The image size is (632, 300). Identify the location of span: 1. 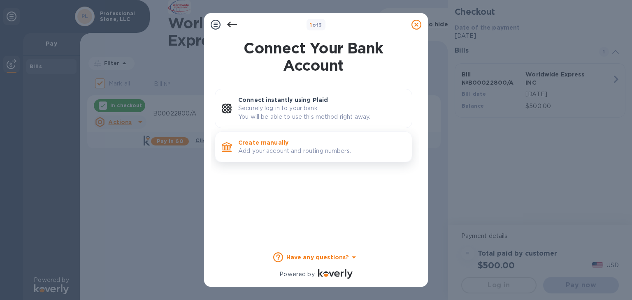
(311, 25).